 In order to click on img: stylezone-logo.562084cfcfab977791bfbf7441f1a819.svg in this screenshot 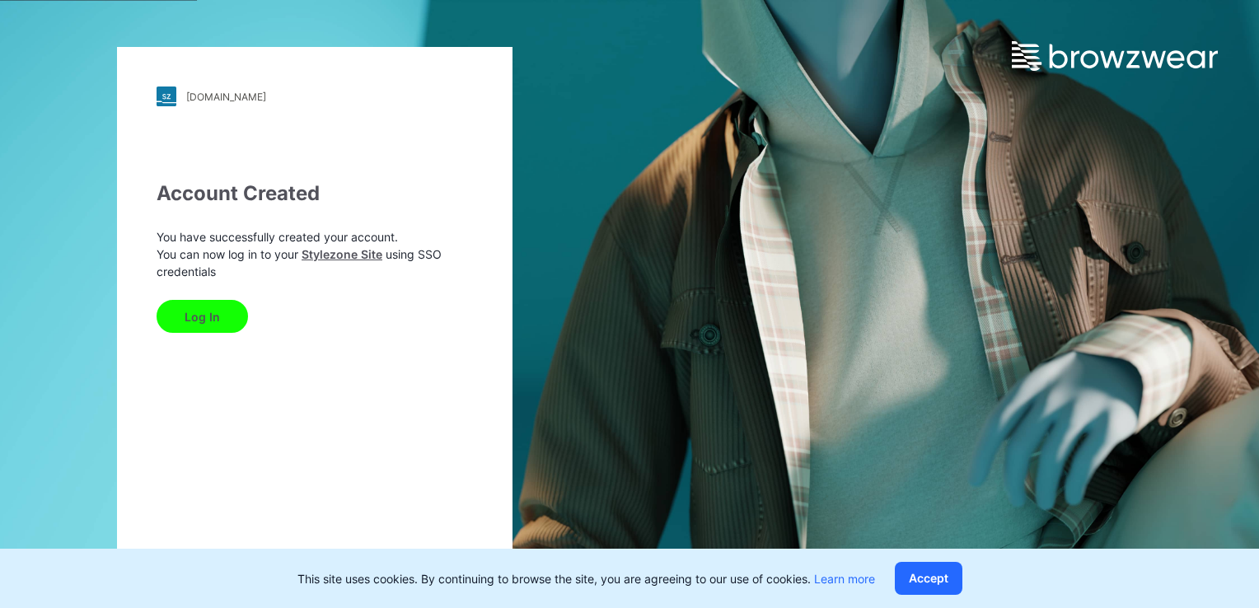, I will do `click(166, 96)`.